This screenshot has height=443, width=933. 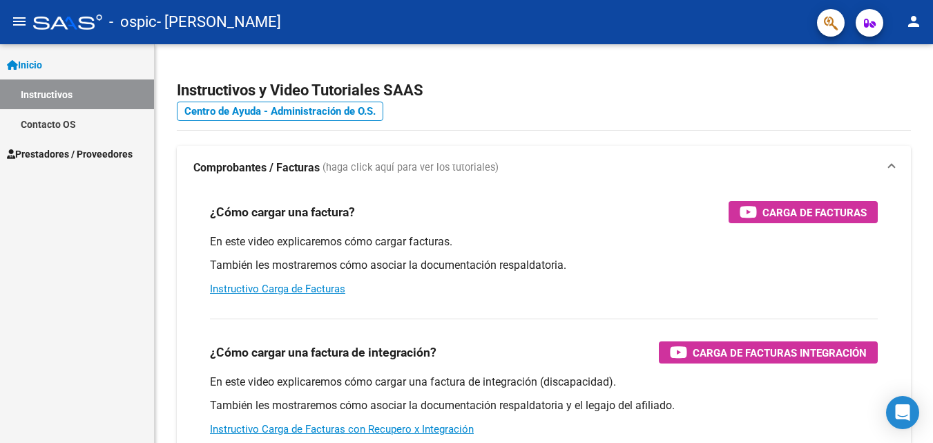 What do you see at coordinates (544, 168) in the screenshot?
I see `mat-expansion-panel-header: Comprobantes / Facturas (haga click aquí para ver los tutoriales)` at bounding box center [544, 168].